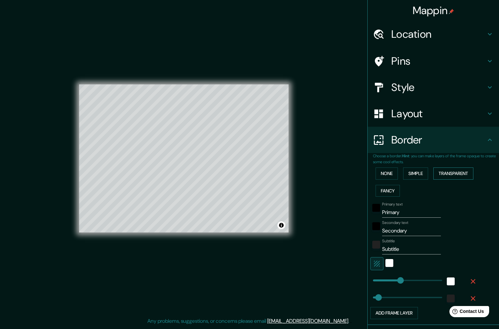 The image size is (499, 329). What do you see at coordinates (438, 34) in the screenshot?
I see `h4: Location` at bounding box center [438, 34].